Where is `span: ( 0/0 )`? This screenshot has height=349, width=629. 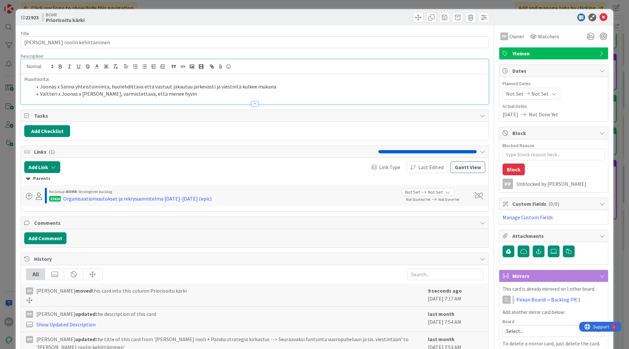
span: ( 0/0 ) is located at coordinates (554, 204).